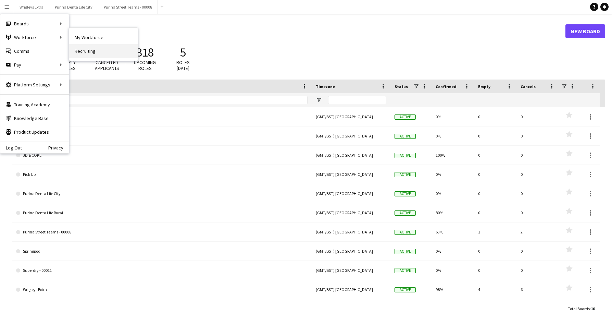 This screenshot has width=612, height=326. Describe the element at coordinates (453, 289) in the screenshot. I see `div: 98%` at that location.